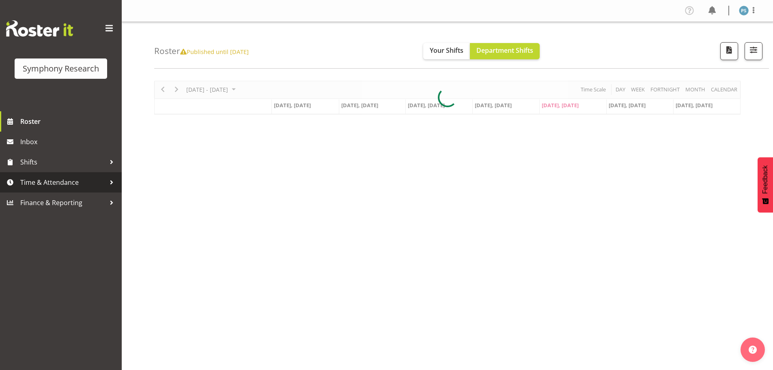 The height and width of the screenshot is (370, 773). I want to click on span: Finance & Reporting, so click(63, 203).